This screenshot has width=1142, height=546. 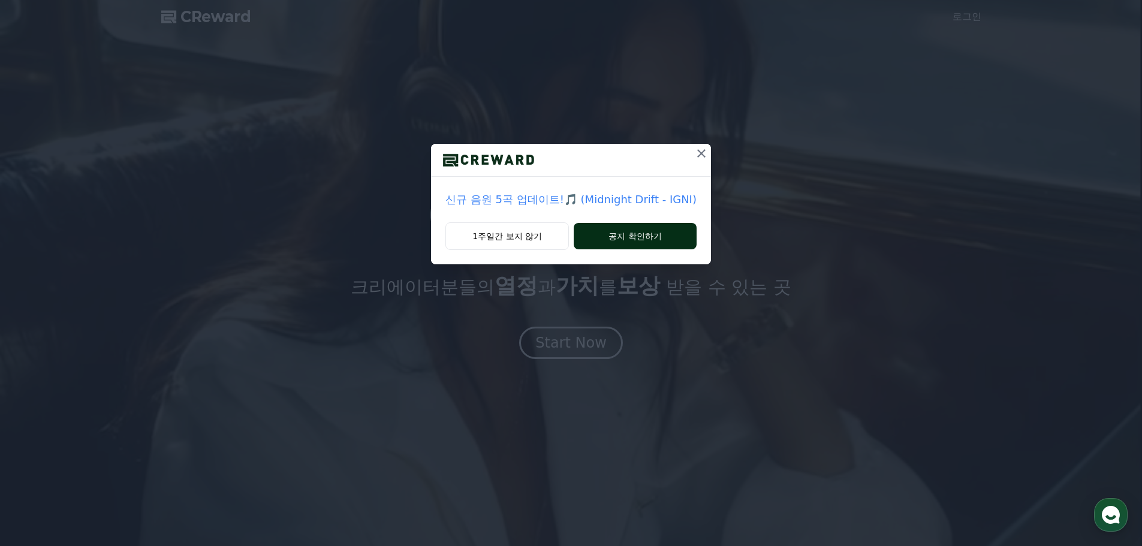 What do you see at coordinates (192, 395) in the screenshot?
I see `a: 설정` at bounding box center [192, 395].